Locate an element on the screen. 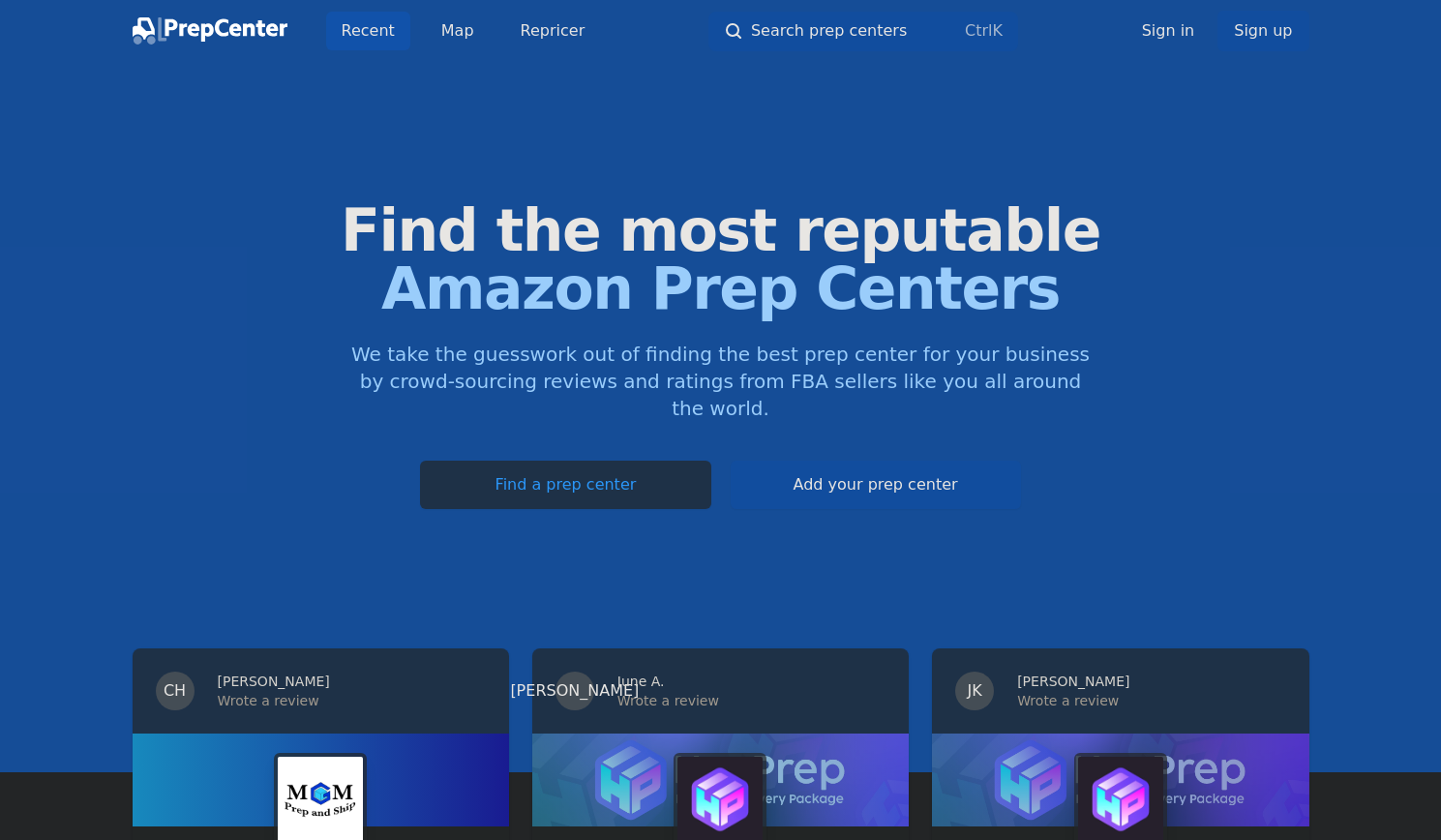 This screenshot has height=840, width=1441. a: Add your prep center is located at coordinates (876, 485).